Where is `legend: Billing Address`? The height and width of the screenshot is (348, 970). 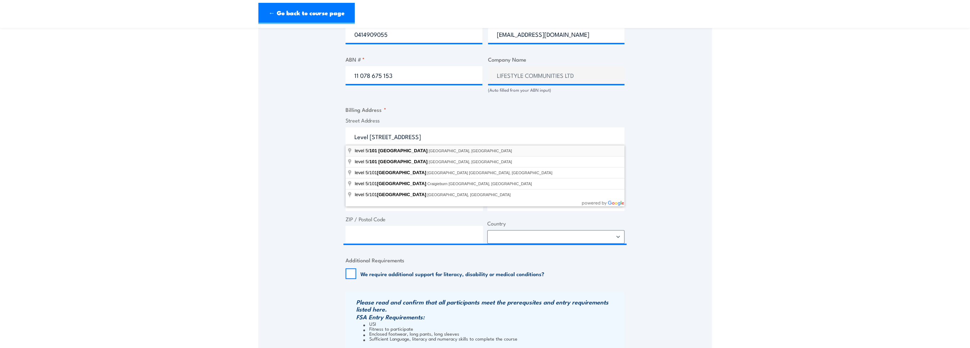 legend: Billing Address is located at coordinates (366, 110).